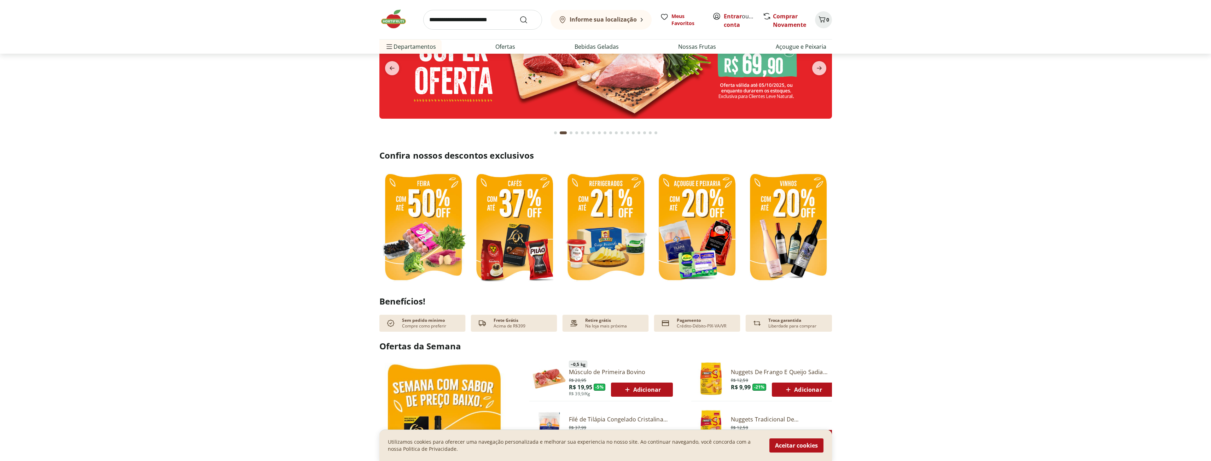 The width and height of the screenshot is (1211, 461). Describe the element at coordinates (606, 347) in the screenshot. I see `h2: Ofertas da Semana` at that location.